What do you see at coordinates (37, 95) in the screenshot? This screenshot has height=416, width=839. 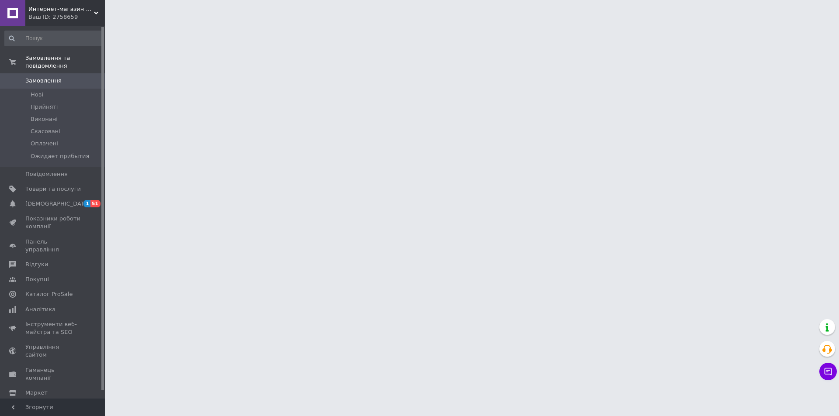 I see `span: Нові` at bounding box center [37, 95].